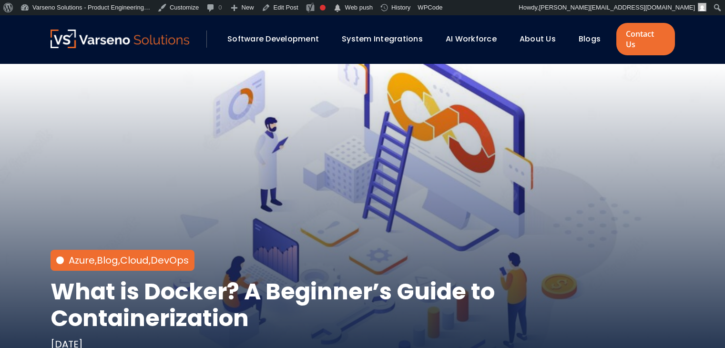  Describe the element at coordinates (538, 39) in the screenshot. I see `a: About Us` at that location.